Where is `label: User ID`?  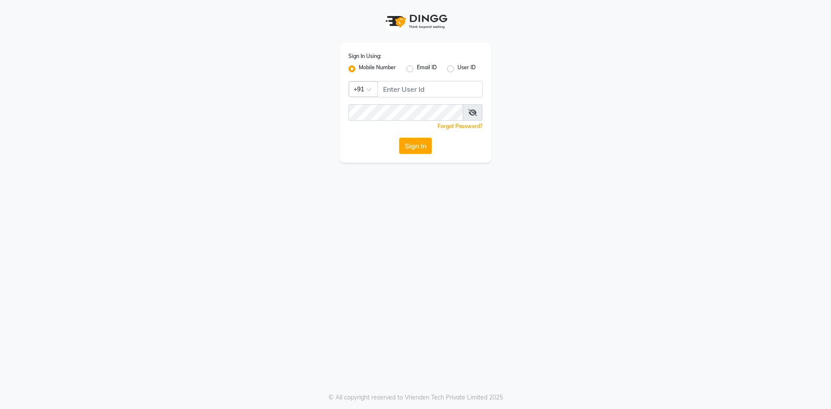 label: User ID is located at coordinates (466, 69).